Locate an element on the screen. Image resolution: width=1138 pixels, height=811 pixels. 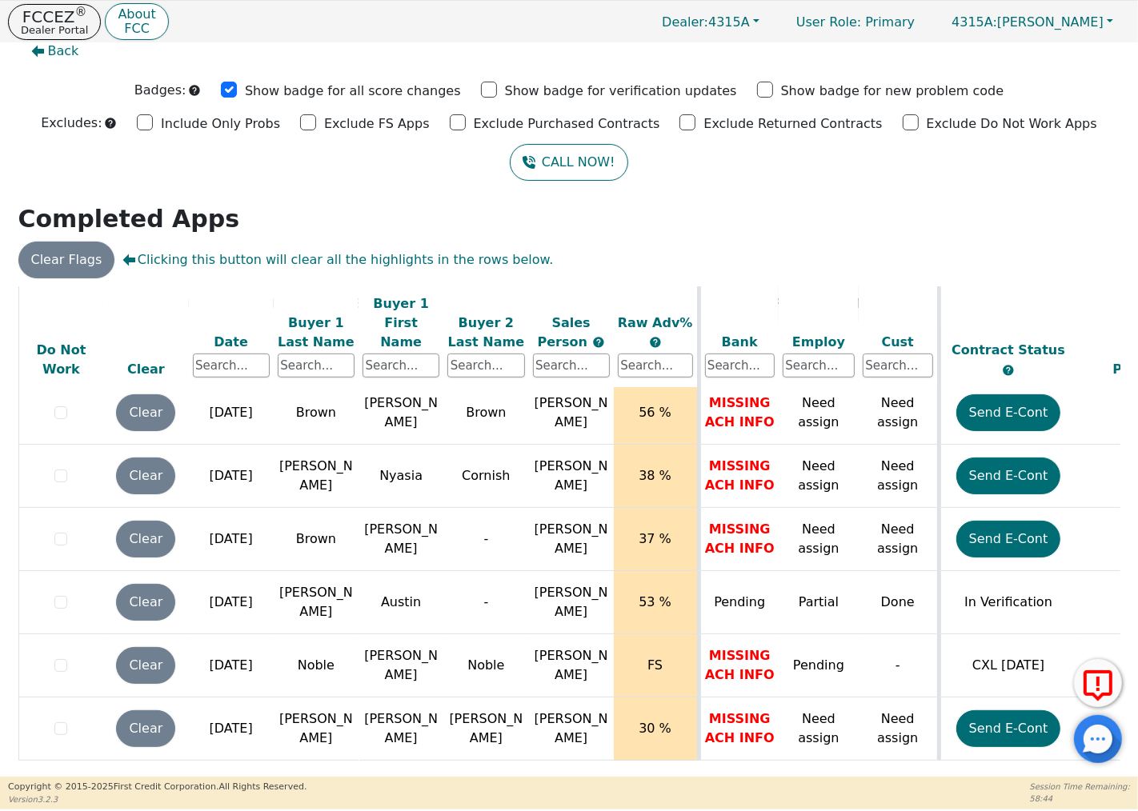
button: Back is located at coordinates (55, 51).